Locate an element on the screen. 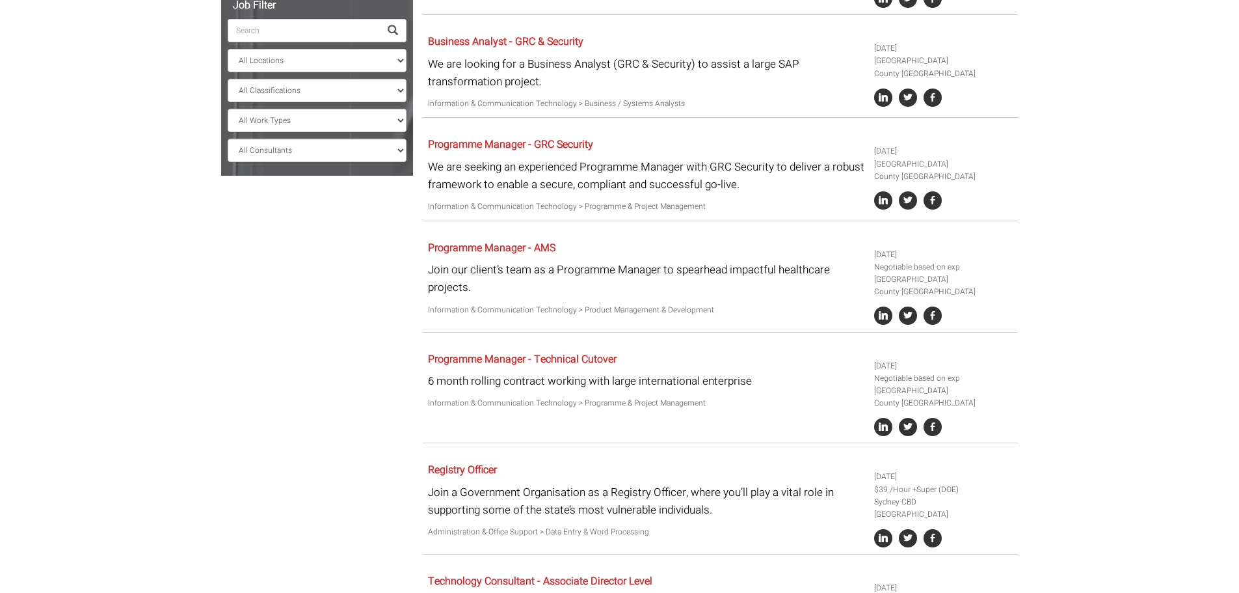  a: Programme Manager - AMS is located at coordinates (492, 248).